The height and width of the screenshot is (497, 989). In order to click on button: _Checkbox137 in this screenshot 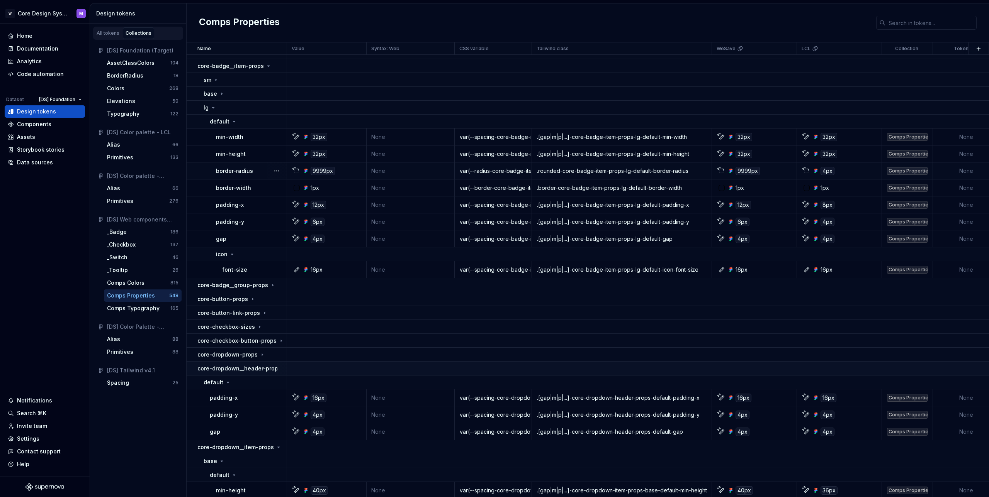, I will do `click(143, 245)`.